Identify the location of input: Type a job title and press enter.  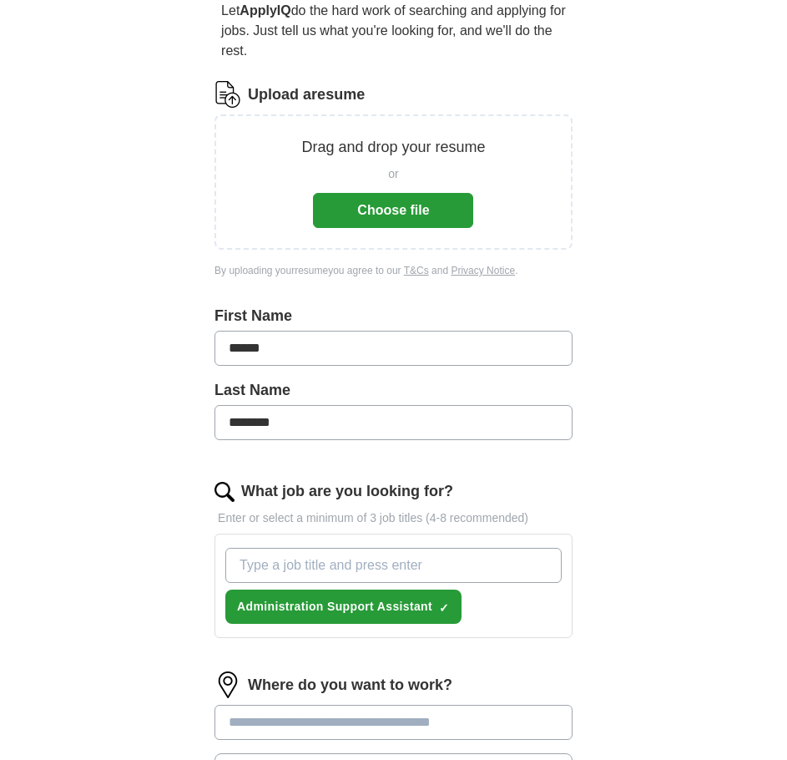
(393, 565).